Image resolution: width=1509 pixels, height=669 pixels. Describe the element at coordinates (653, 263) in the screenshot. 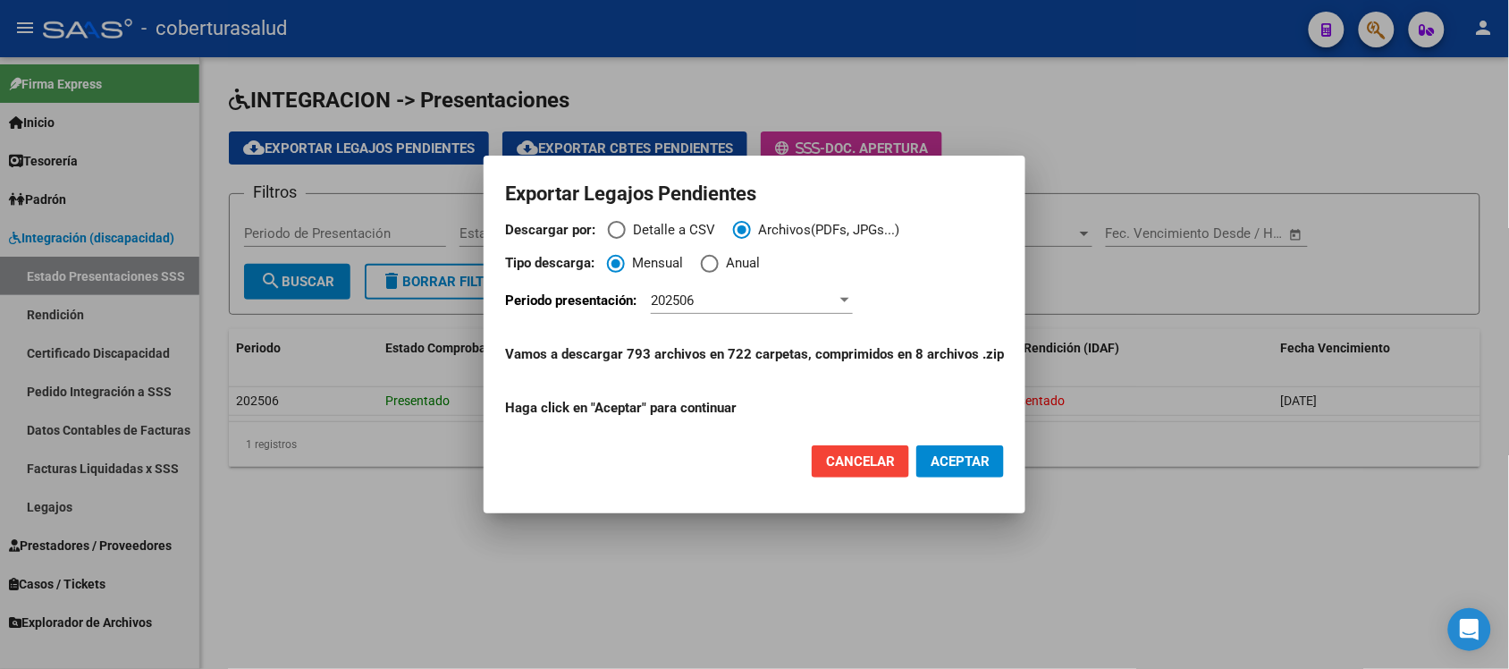

I see `span: Mensual` at that location.